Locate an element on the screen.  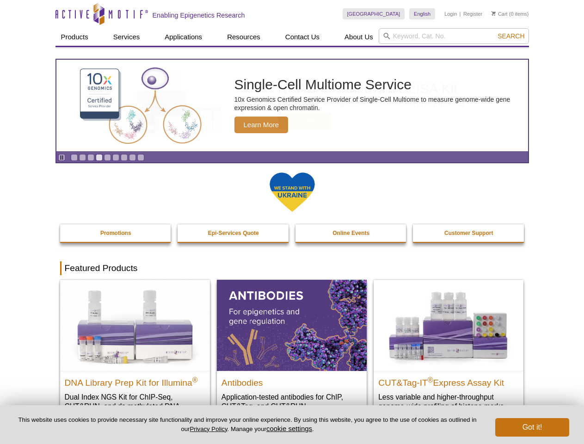
a: Go to slide 4 is located at coordinates (99, 157).